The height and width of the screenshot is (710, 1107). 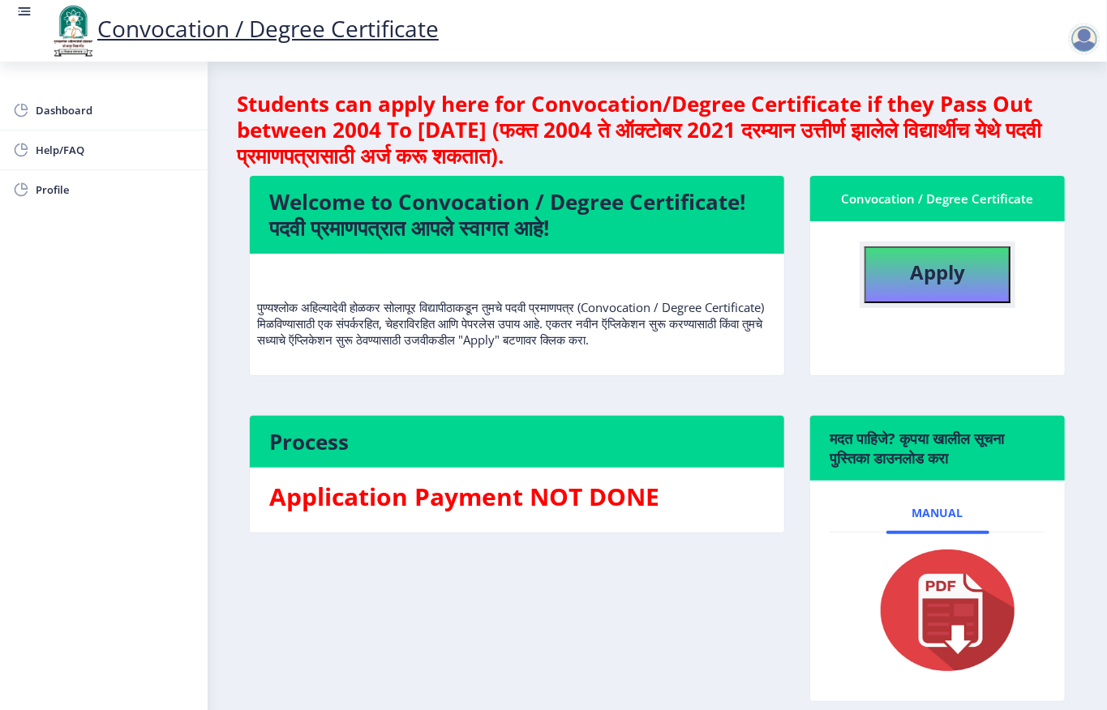 What do you see at coordinates (937, 513) in the screenshot?
I see `span: Manual` at bounding box center [937, 513].